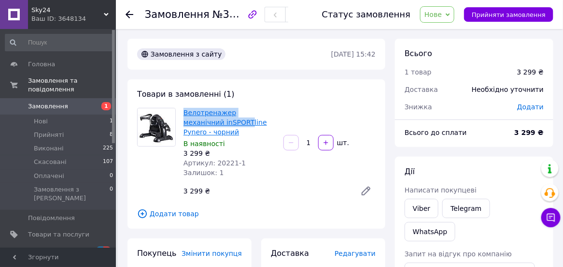 The height and width of the screenshot is (267, 563). I want to click on span: Прийняті, so click(49, 135).